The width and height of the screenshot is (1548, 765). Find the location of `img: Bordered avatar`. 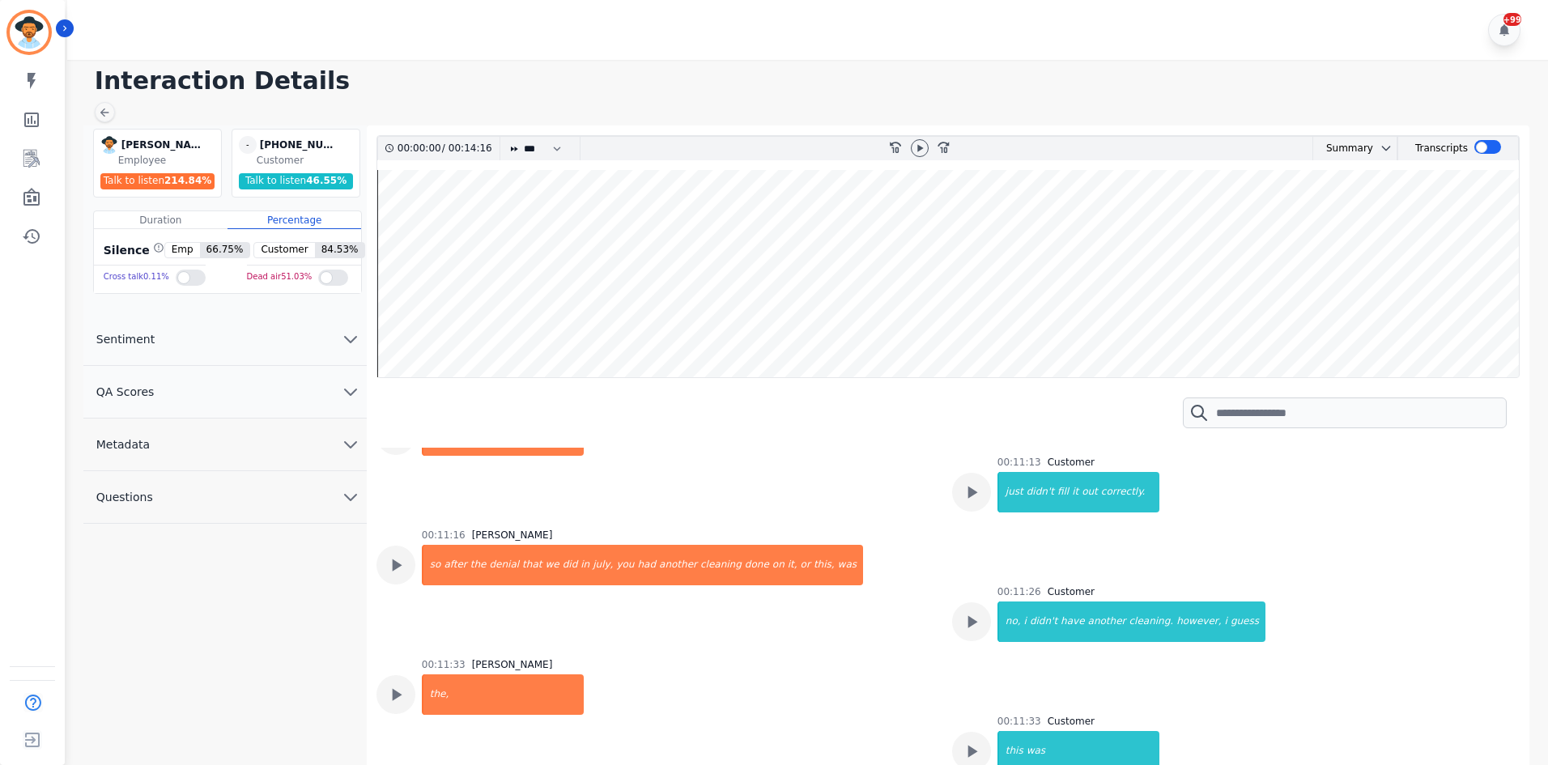

img: Bordered avatar is located at coordinates (29, 32).